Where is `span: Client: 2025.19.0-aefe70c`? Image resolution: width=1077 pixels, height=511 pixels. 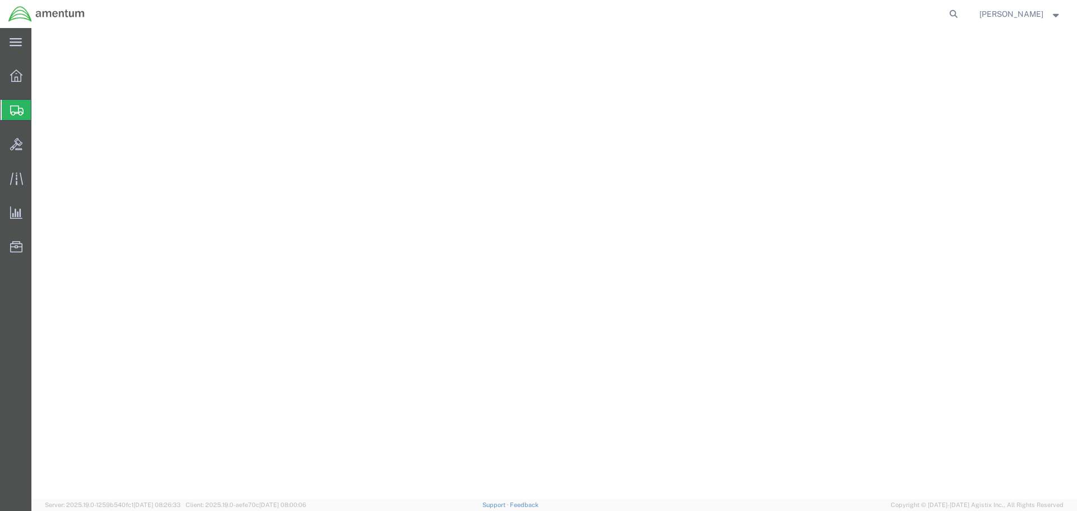 span: Client: 2025.19.0-aefe70c is located at coordinates (246, 505).